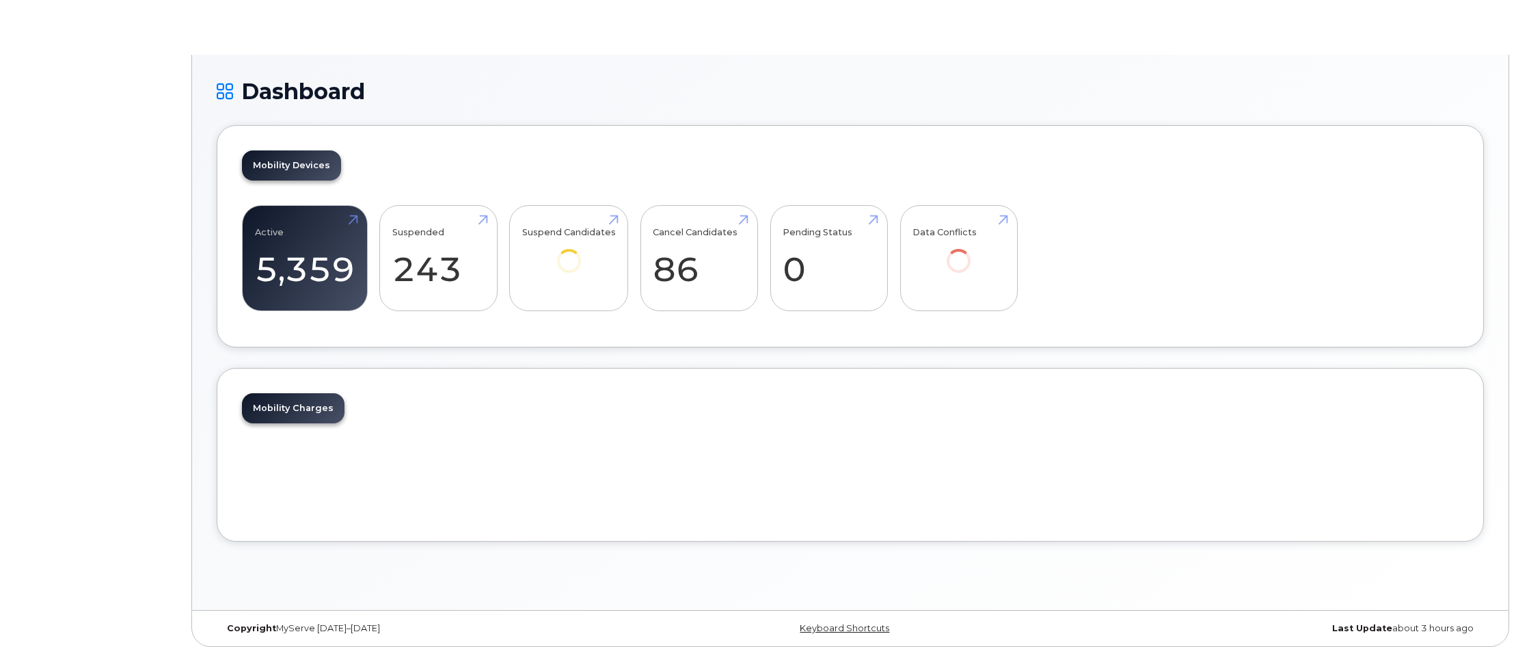 Image resolution: width=1516 pixels, height=647 pixels. Describe the element at coordinates (293, 408) in the screenshot. I see `a: Mobility Charges` at that location.